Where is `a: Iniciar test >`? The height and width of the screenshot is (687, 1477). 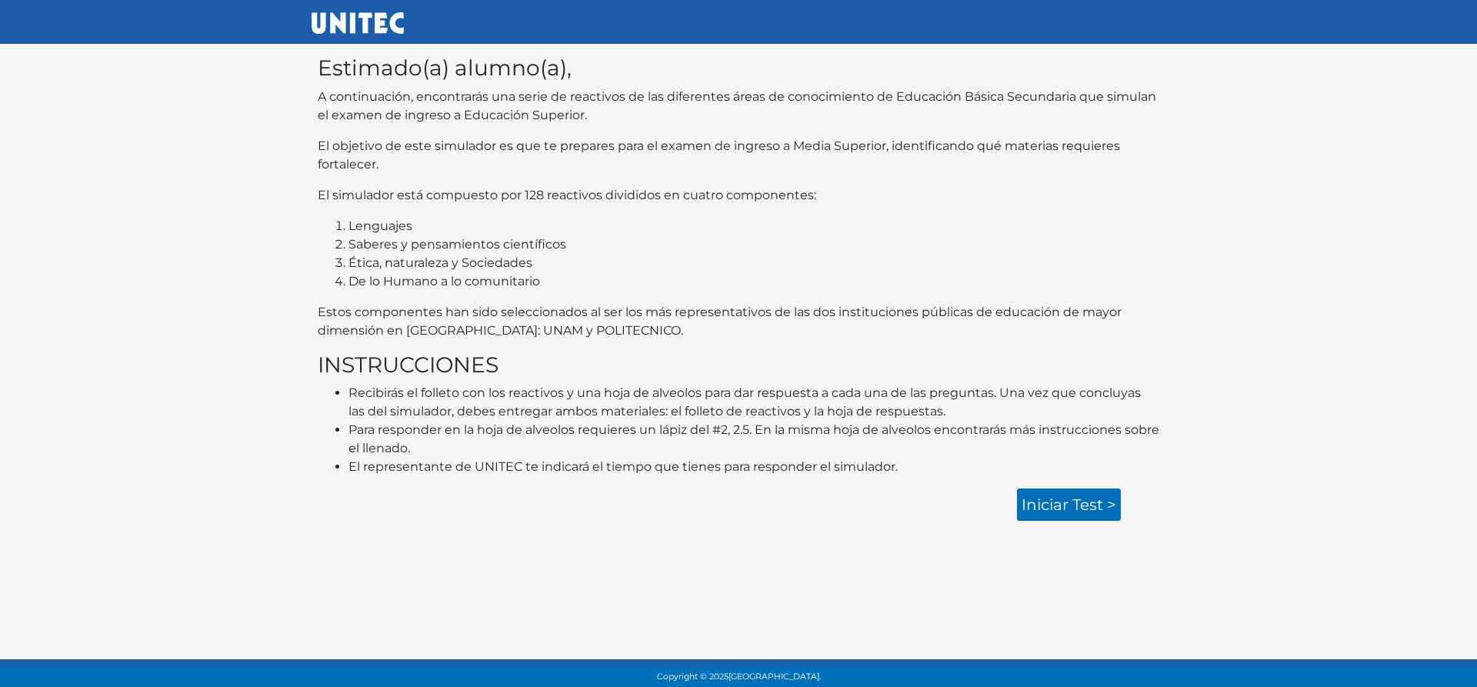
a: Iniciar test > is located at coordinates (1069, 505).